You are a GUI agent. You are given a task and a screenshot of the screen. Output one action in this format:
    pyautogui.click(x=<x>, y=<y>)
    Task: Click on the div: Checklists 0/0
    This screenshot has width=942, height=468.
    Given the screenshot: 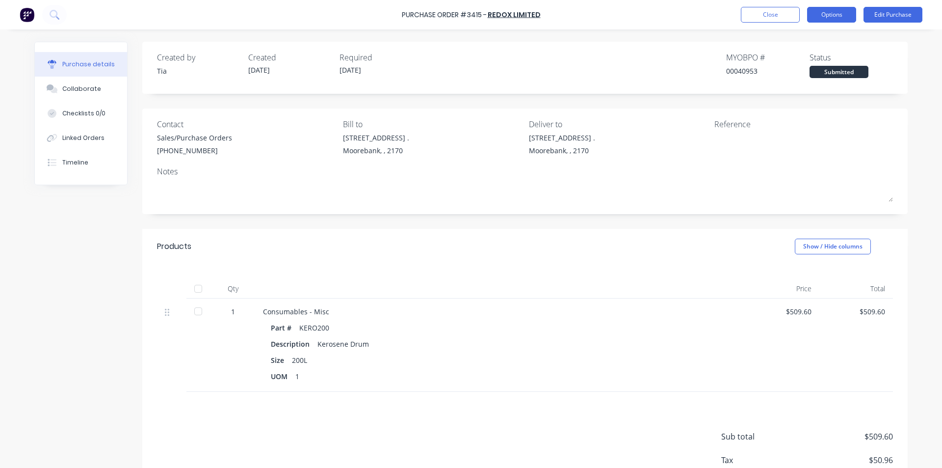 What is the action you would take?
    pyautogui.click(x=84, y=113)
    